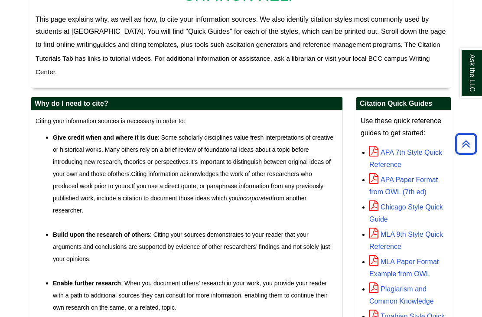  What do you see at coordinates (191, 246) in the screenshot?
I see `span: : Citing your sources demonstrates to your reader that your arguments and conclusions are support...` at bounding box center [191, 246].